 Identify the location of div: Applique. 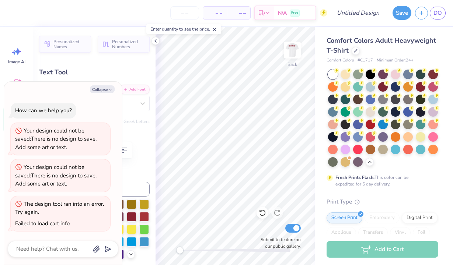
(341, 233).